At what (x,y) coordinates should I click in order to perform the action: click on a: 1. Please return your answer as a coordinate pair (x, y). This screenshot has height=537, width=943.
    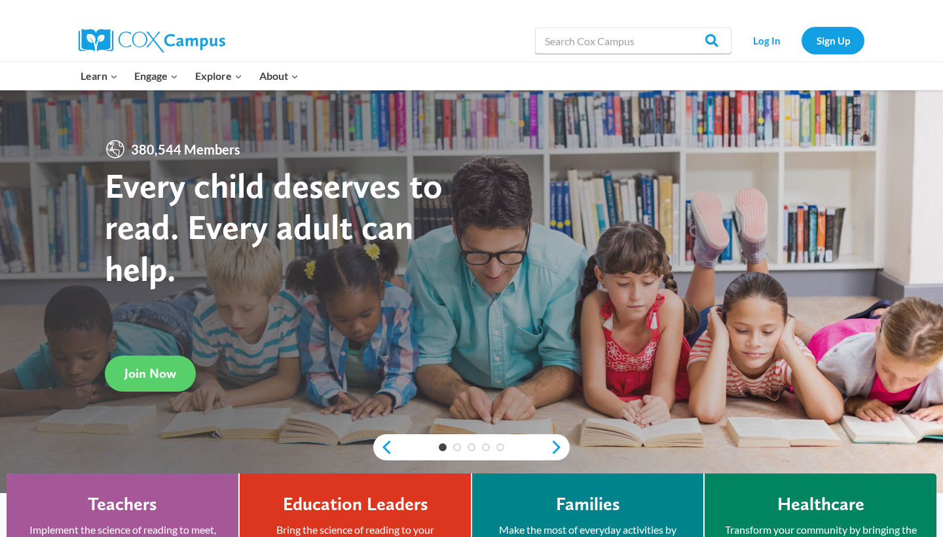
    Looking at the image, I should click on (443, 447).